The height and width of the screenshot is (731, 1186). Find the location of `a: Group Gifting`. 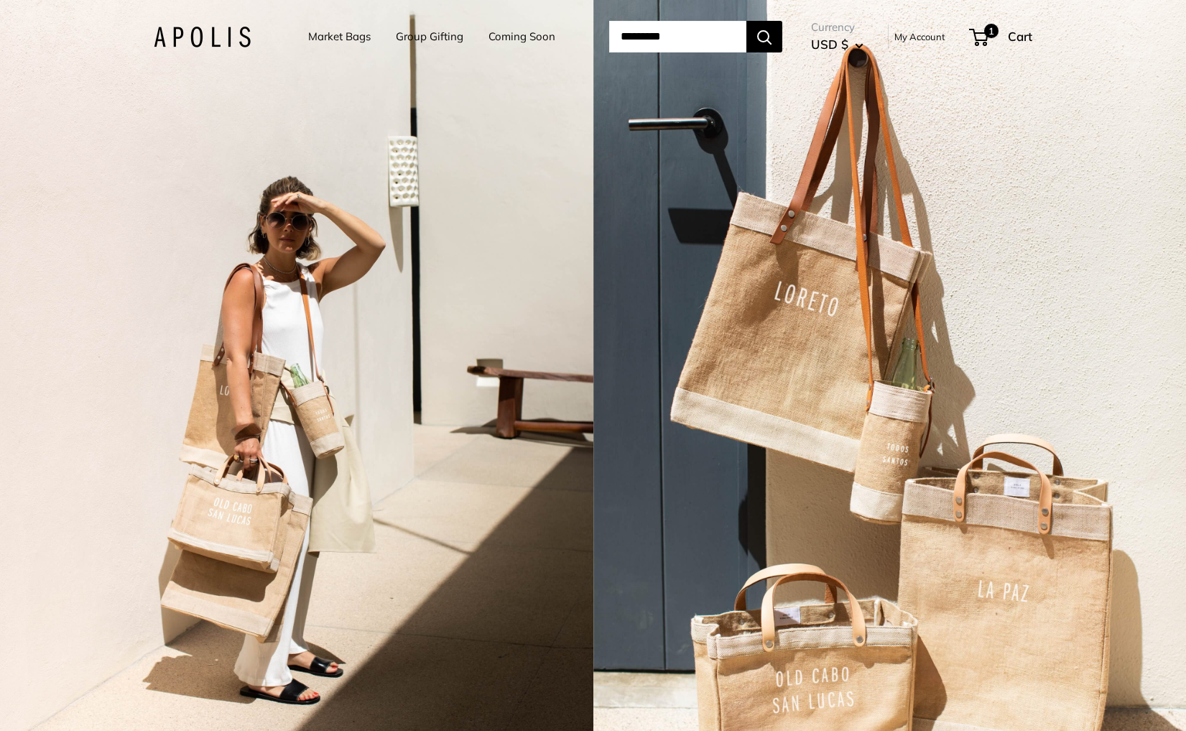

a: Group Gifting is located at coordinates (430, 37).